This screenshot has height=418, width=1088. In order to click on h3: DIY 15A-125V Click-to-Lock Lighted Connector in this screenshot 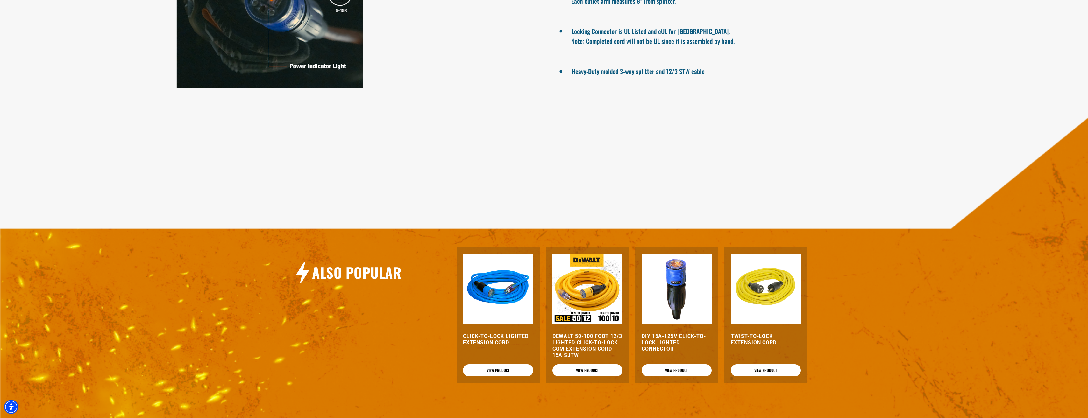, I will do `click(676, 343)`.